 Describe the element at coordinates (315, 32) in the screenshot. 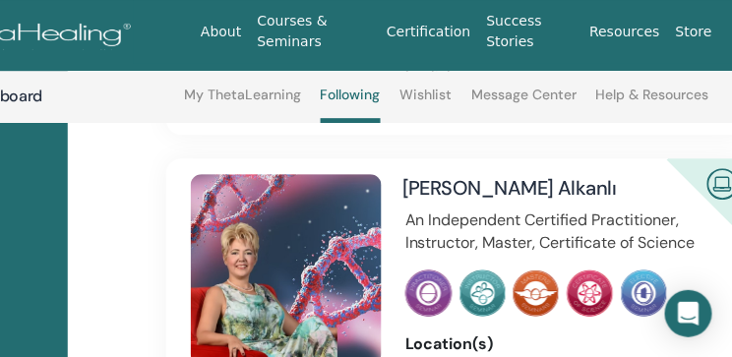

I see `a: Courses & Seminars` at that location.